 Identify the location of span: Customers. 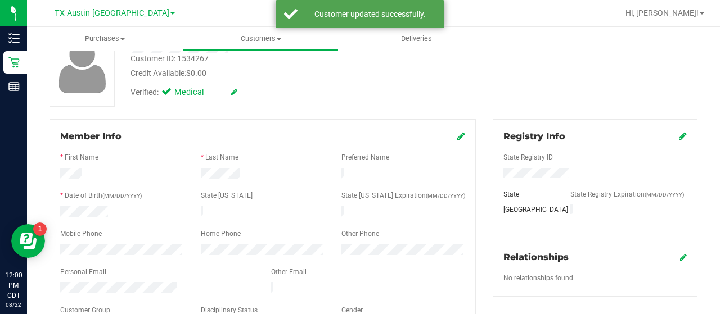
(260, 39).